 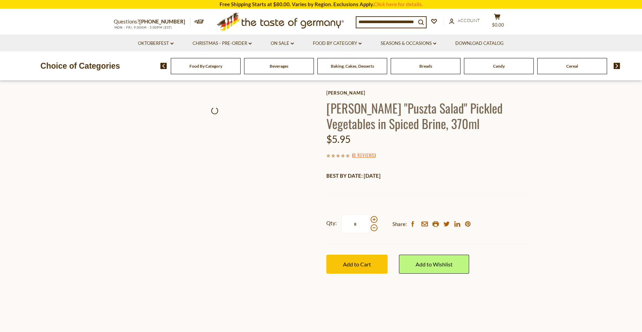 What do you see at coordinates (357, 264) in the screenshot?
I see `button: Add to Cart` at bounding box center [357, 264].